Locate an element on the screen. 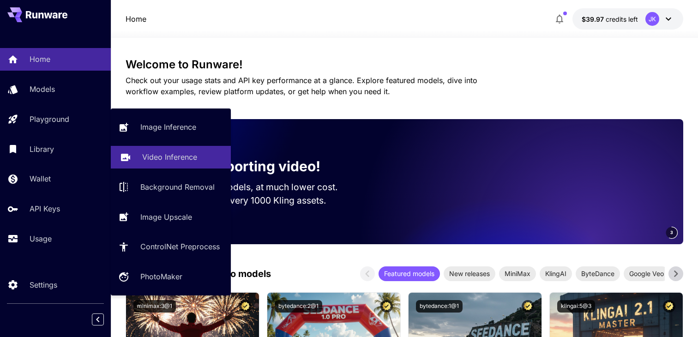  p: Image Inference is located at coordinates (168, 127).